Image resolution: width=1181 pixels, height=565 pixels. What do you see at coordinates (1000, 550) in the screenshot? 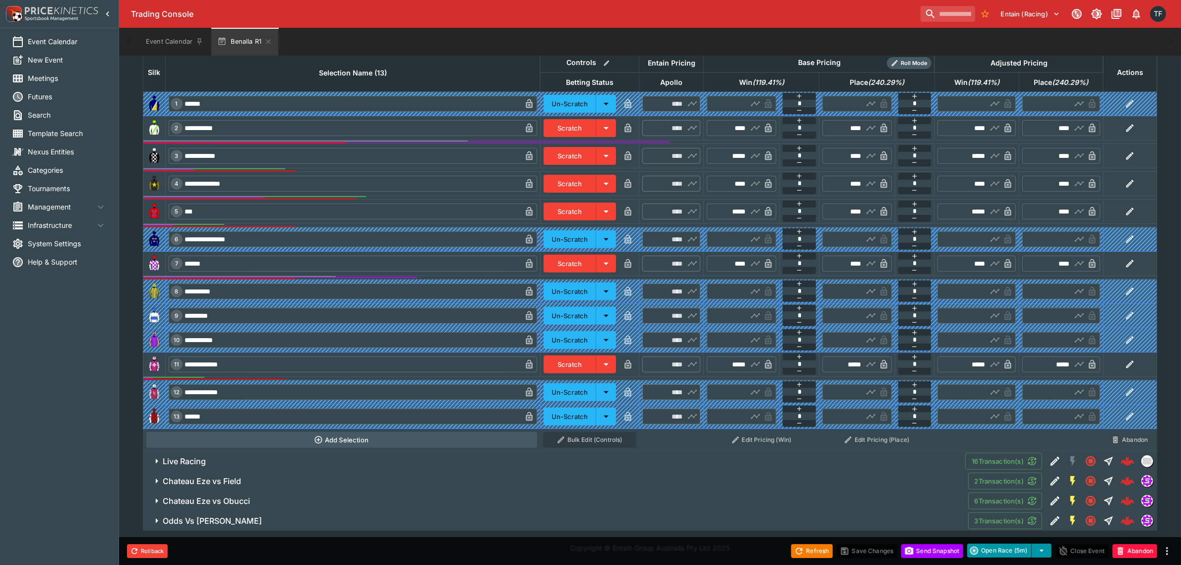
I see `button: Open Race (5m)` at bounding box center [1000, 550].